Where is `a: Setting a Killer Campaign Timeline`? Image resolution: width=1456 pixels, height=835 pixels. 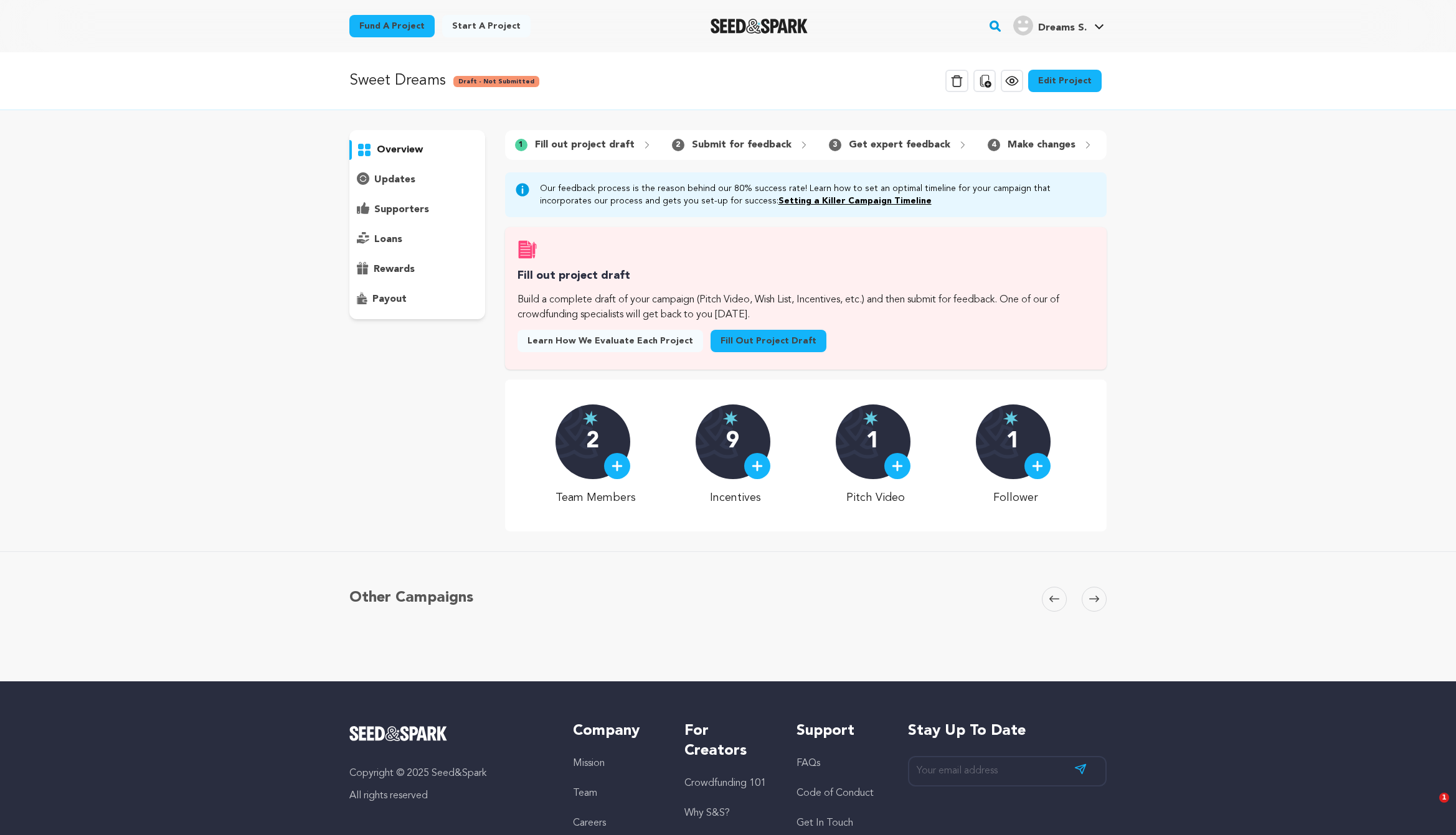
a: Setting a Killer Campaign Timeline is located at coordinates (854, 201).